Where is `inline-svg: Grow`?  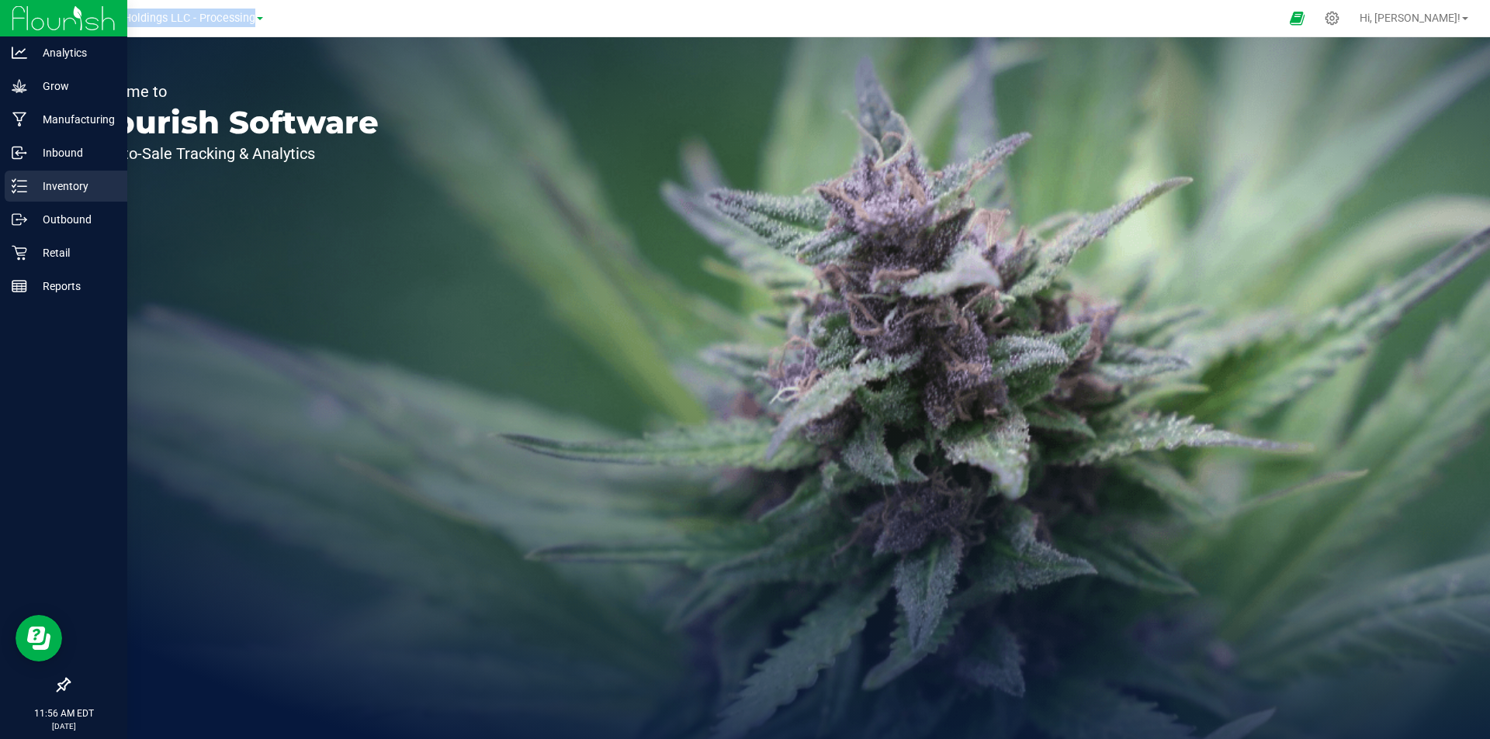 inline-svg: Grow is located at coordinates (19, 86).